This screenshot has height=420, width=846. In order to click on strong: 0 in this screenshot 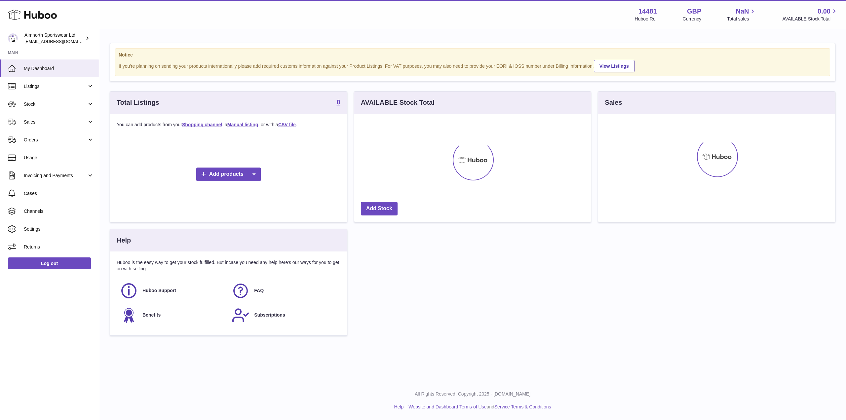, I will do `click(339, 102)`.